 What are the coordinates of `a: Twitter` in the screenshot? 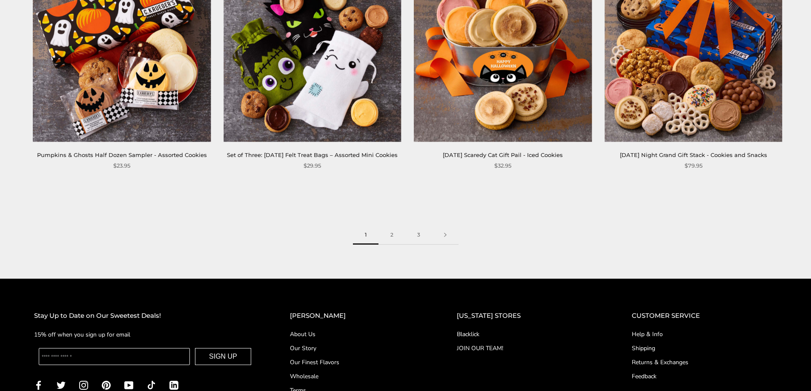 It's located at (61, 385).